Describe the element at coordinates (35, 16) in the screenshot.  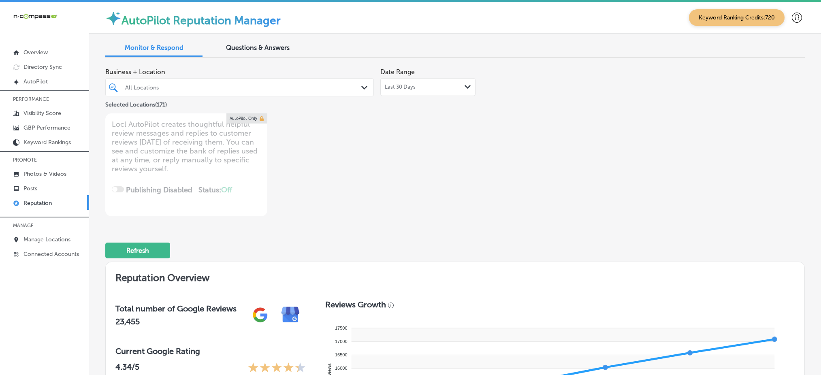
I see `img: 660ab0bf-5cc7-4cb8-ba1c-48b5ae0f18e60NCTV_CLogo_TV_Black_-500x88.png` at that location.